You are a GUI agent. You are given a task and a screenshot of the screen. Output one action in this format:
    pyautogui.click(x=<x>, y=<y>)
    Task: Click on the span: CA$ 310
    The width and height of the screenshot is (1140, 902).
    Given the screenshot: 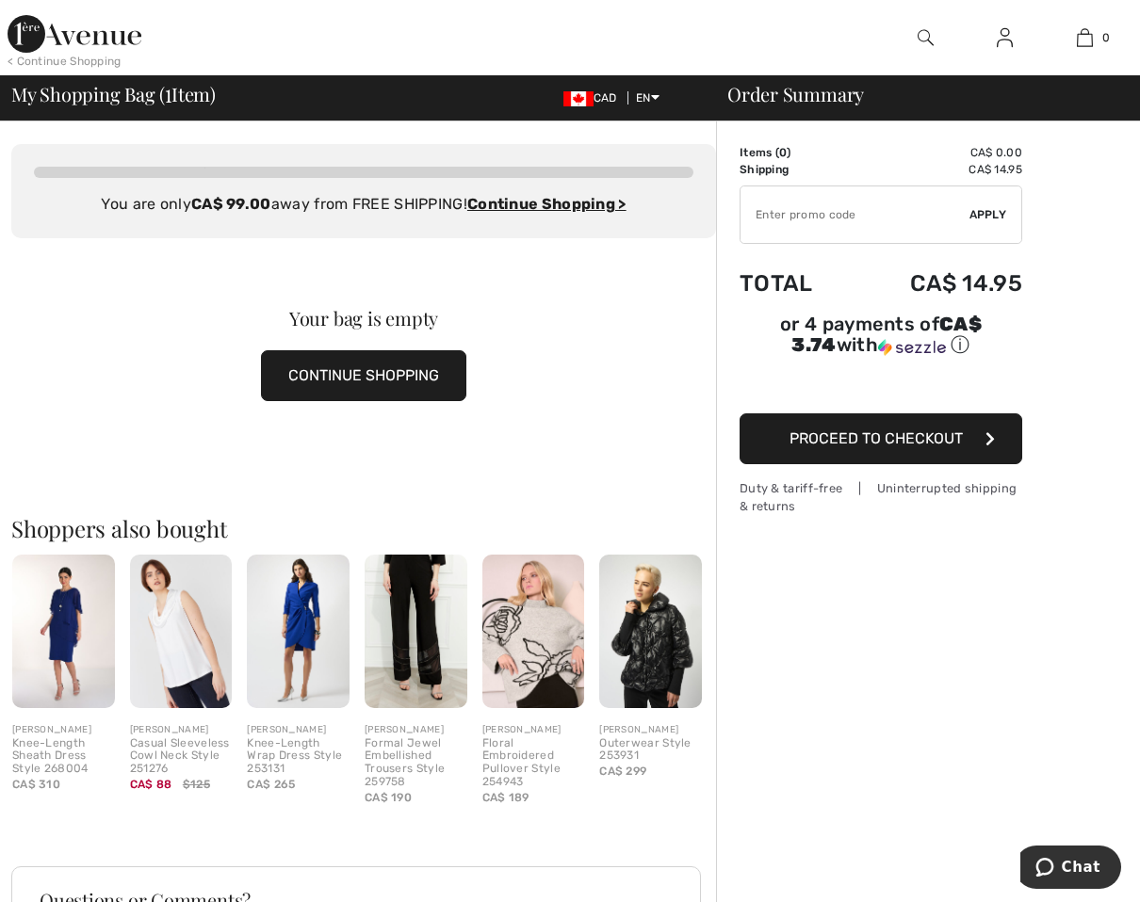 What is the action you would take?
    pyautogui.click(x=36, y=785)
    